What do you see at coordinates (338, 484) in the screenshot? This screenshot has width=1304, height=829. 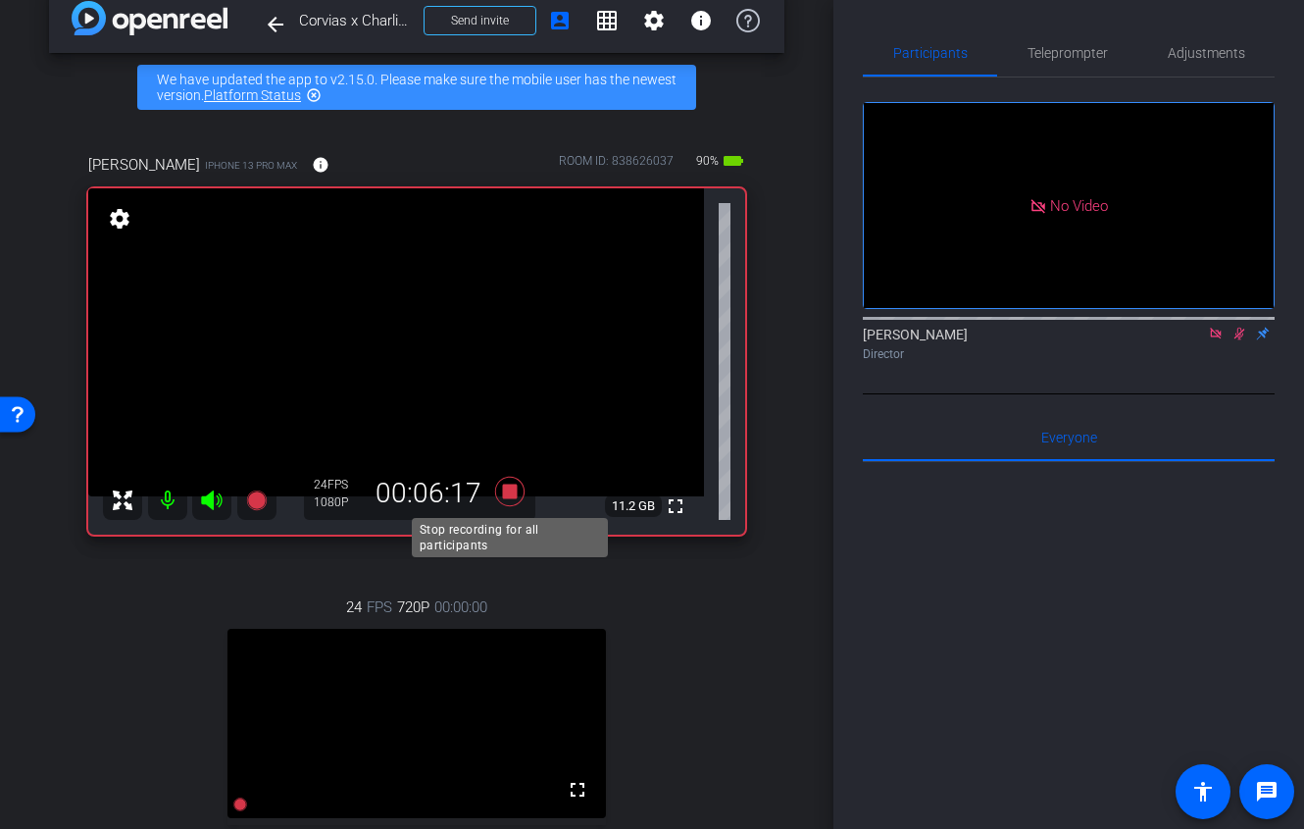 I see `div: 24` at bounding box center [338, 484].